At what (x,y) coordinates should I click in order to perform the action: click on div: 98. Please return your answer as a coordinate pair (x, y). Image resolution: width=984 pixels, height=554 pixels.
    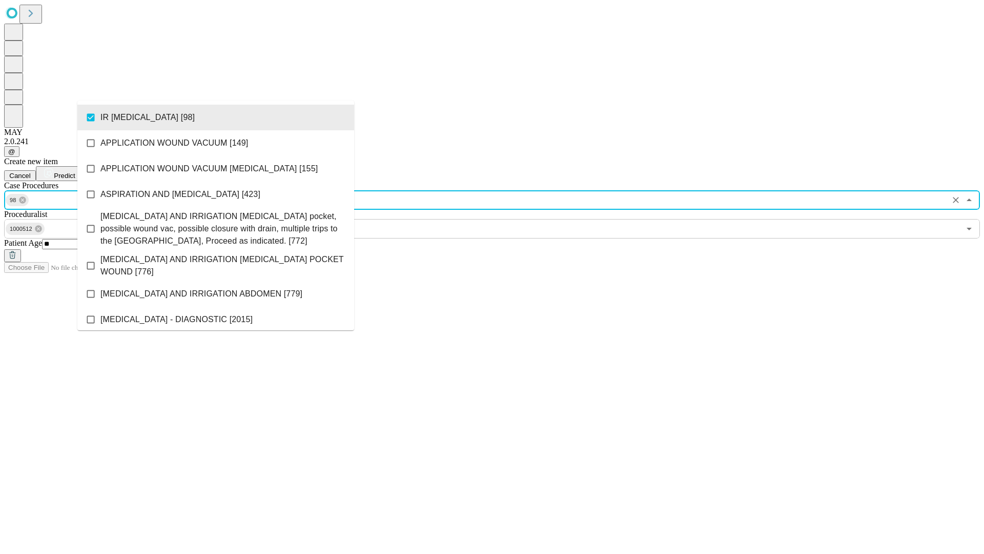
    Looking at the image, I should click on (17, 200).